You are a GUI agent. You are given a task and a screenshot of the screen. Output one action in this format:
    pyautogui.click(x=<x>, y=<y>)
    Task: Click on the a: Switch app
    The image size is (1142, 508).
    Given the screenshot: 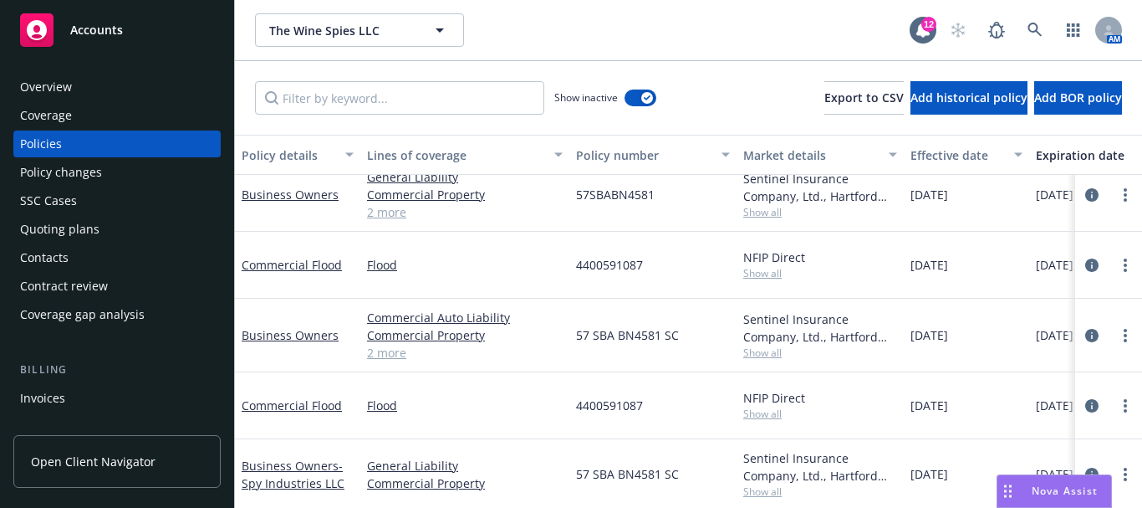 What is the action you would take?
    pyautogui.click(x=1074, y=30)
    